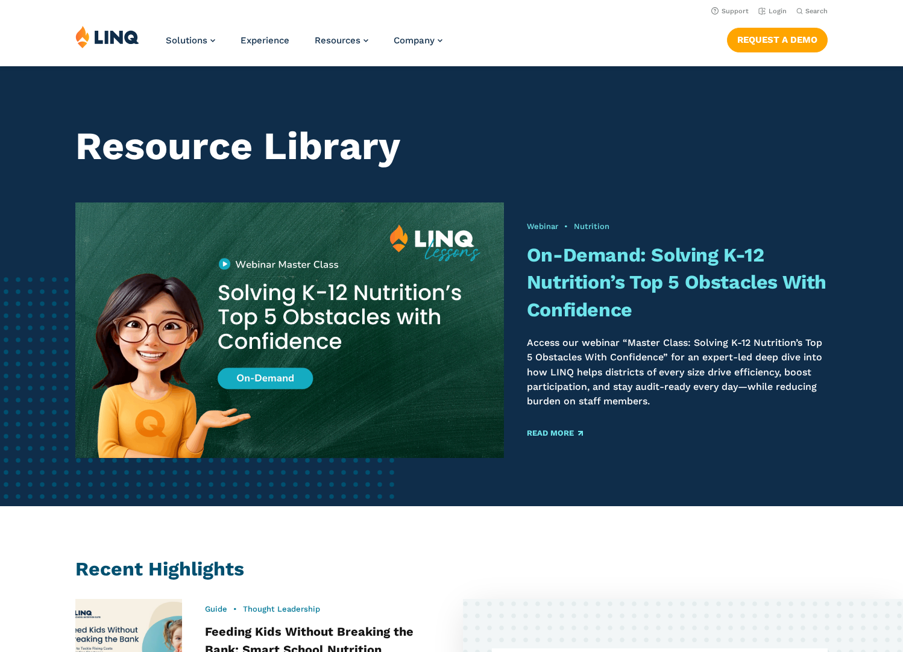 Image resolution: width=903 pixels, height=652 pixels. What do you see at coordinates (265, 40) in the screenshot?
I see `span: Experience` at bounding box center [265, 40].